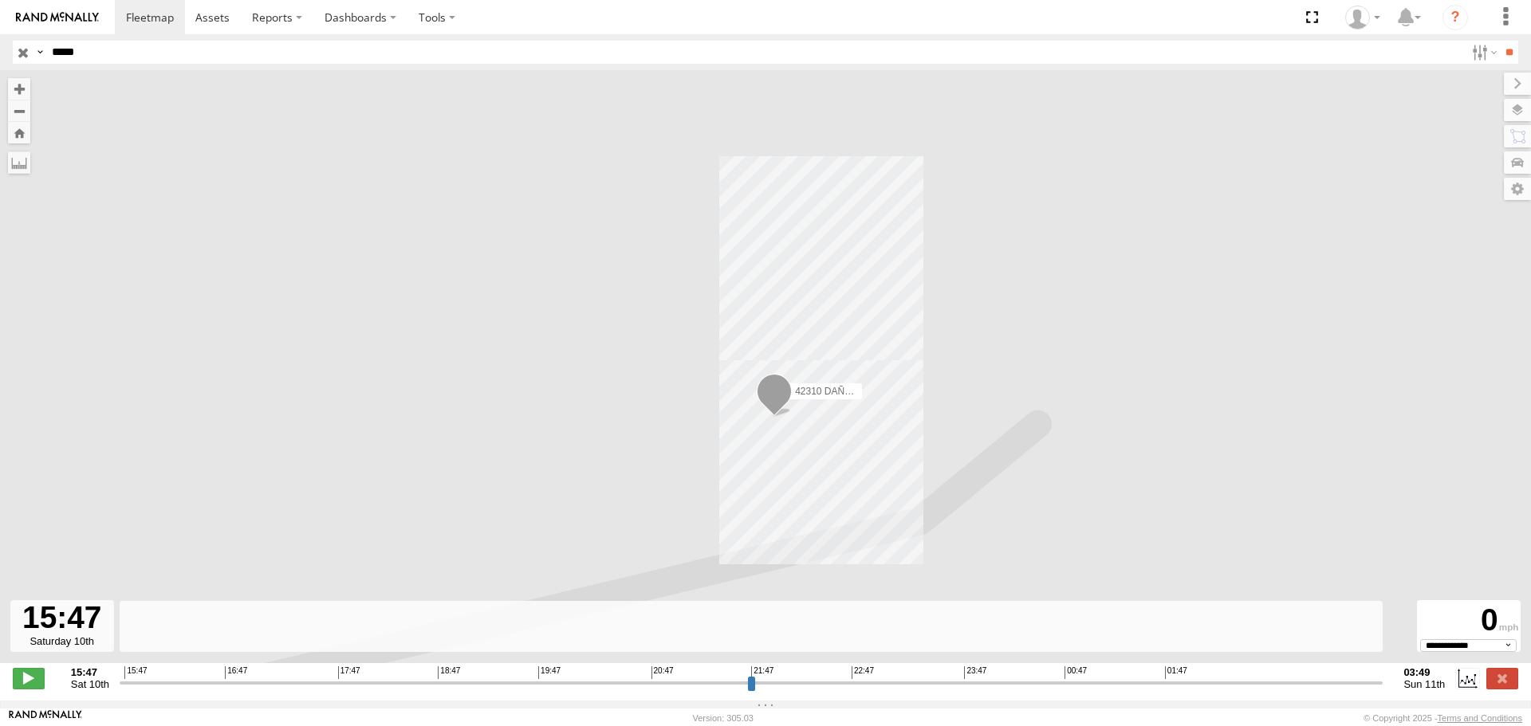  What do you see at coordinates (19, 132) in the screenshot?
I see `button: Zoom Home` at bounding box center [19, 132].